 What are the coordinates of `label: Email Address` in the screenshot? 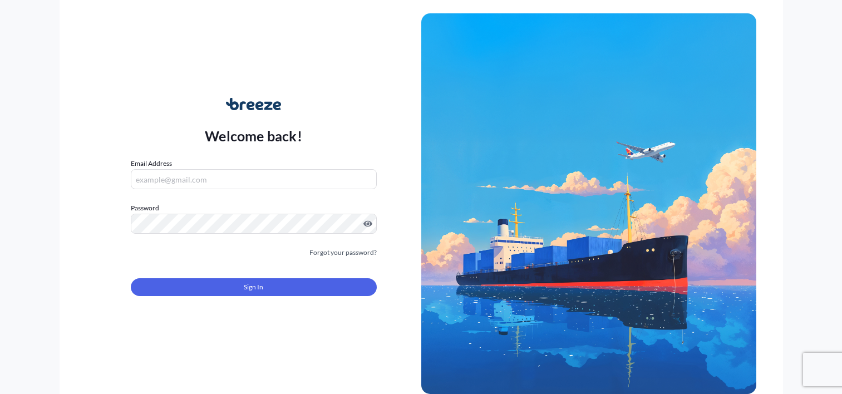 It's located at (151, 164).